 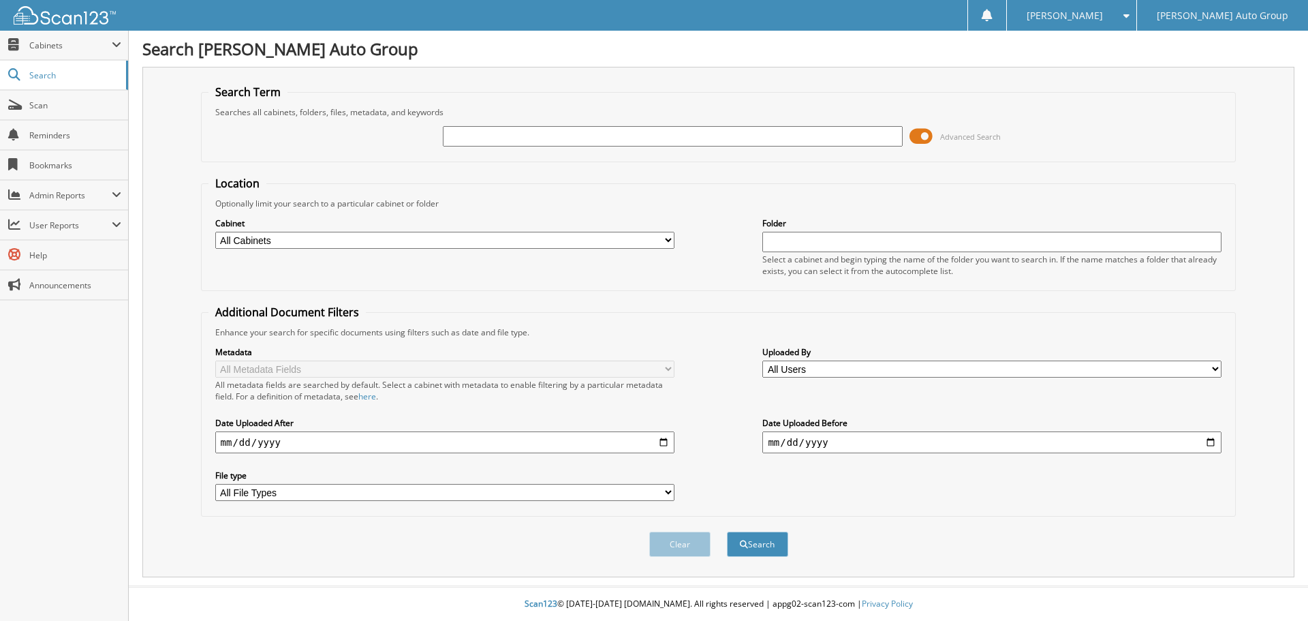 What do you see at coordinates (887, 603) in the screenshot?
I see `a: Privacy Policy` at bounding box center [887, 603].